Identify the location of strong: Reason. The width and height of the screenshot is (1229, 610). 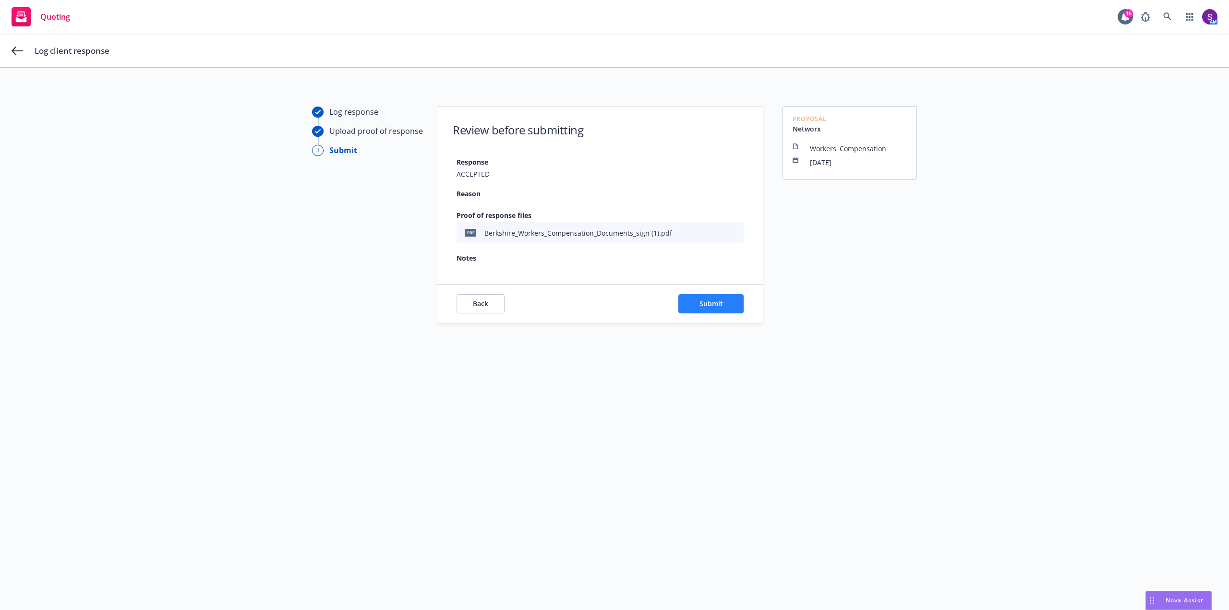
(469, 193).